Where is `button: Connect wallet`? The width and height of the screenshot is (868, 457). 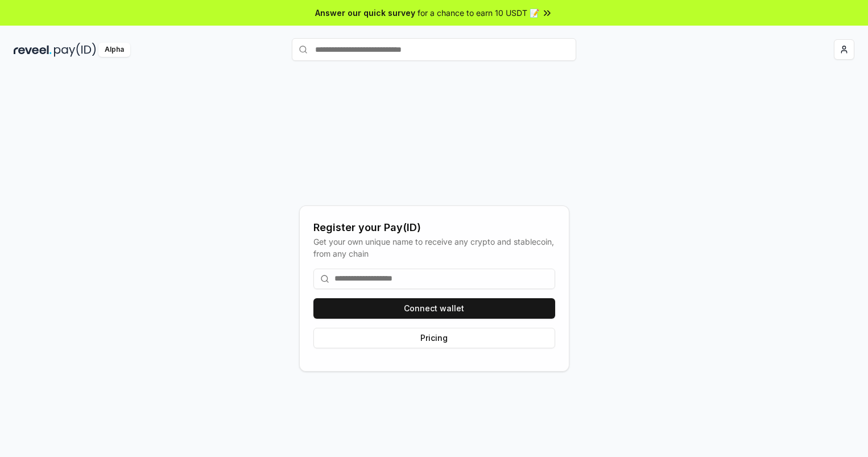
button: Connect wallet is located at coordinates (434, 308).